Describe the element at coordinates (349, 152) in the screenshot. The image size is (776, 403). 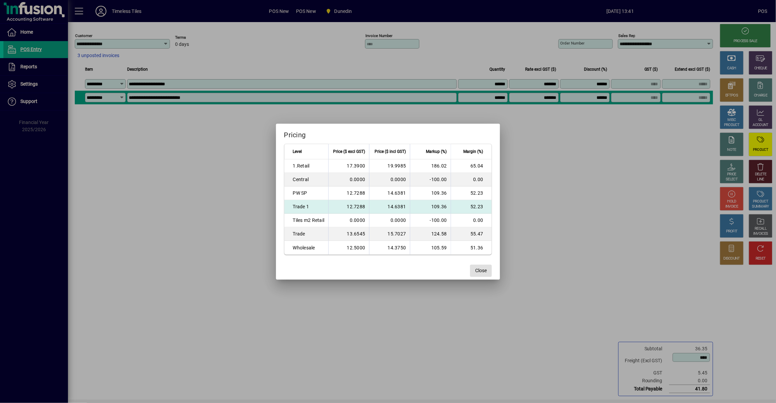
I see `span: Price ($ excl GST)` at that location.